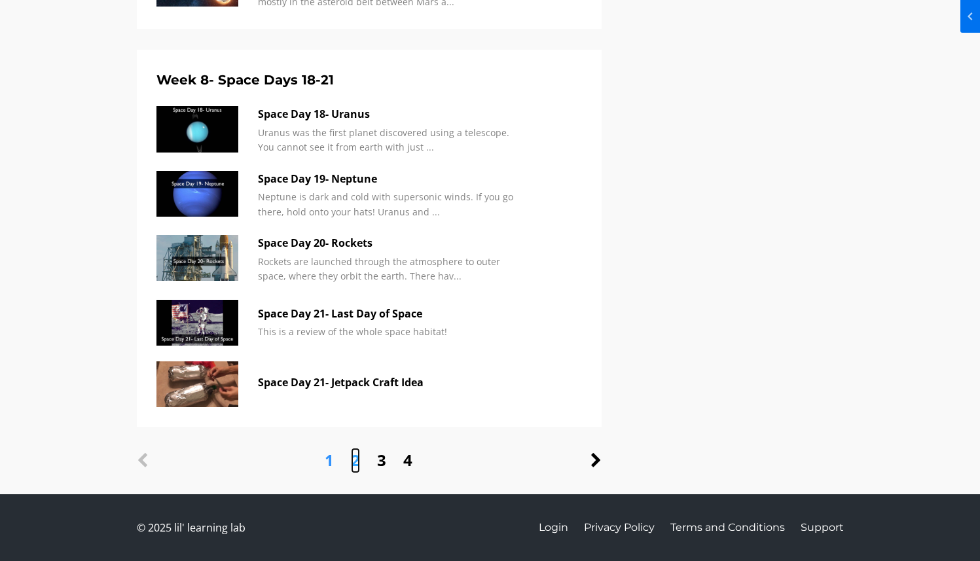  I want to click on a: Space Day 21- Last Day of Space This is a review of the whole space habitat!, so click(369, 323).